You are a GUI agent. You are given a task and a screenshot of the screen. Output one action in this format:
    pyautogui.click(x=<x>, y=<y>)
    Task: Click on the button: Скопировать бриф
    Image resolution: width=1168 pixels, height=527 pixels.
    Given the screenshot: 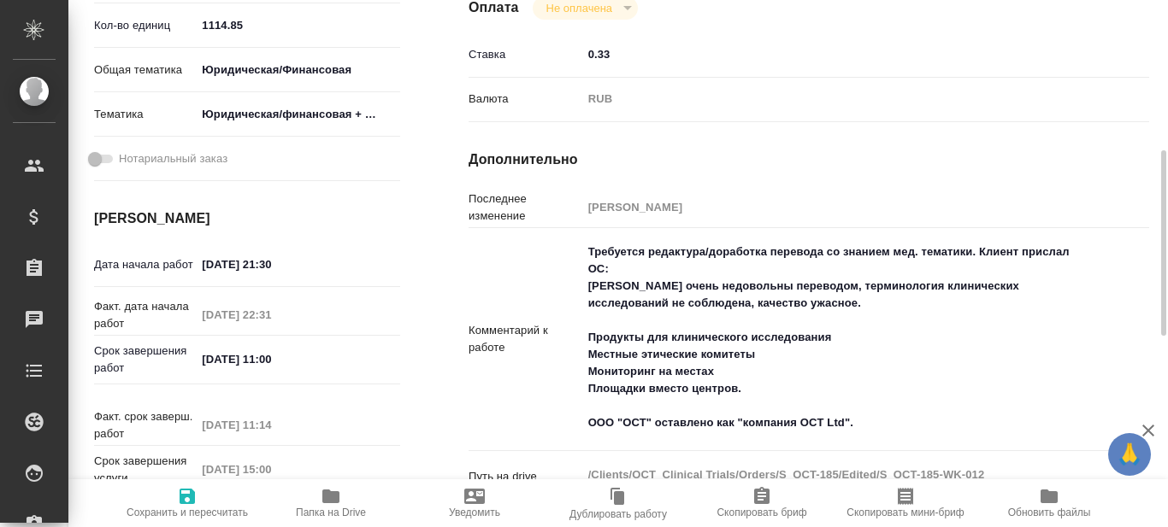 What is the action you would take?
    pyautogui.click(x=762, y=503)
    